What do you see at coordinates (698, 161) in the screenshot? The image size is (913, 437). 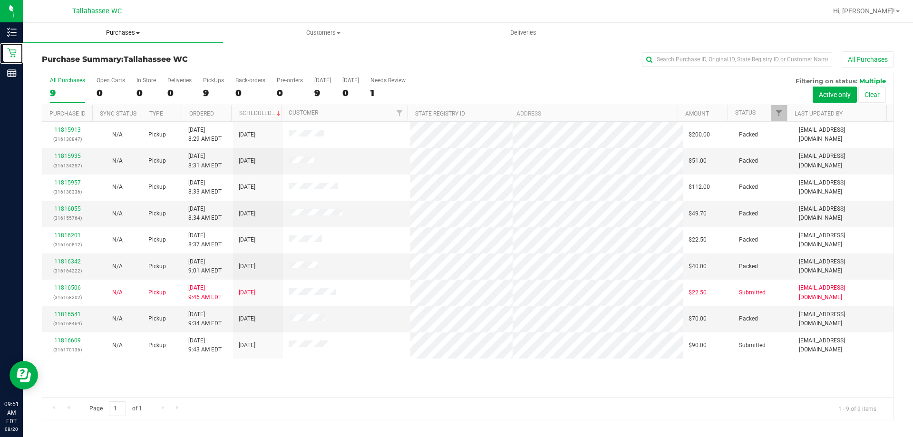 I see `span: $51.00` at bounding box center [698, 161].